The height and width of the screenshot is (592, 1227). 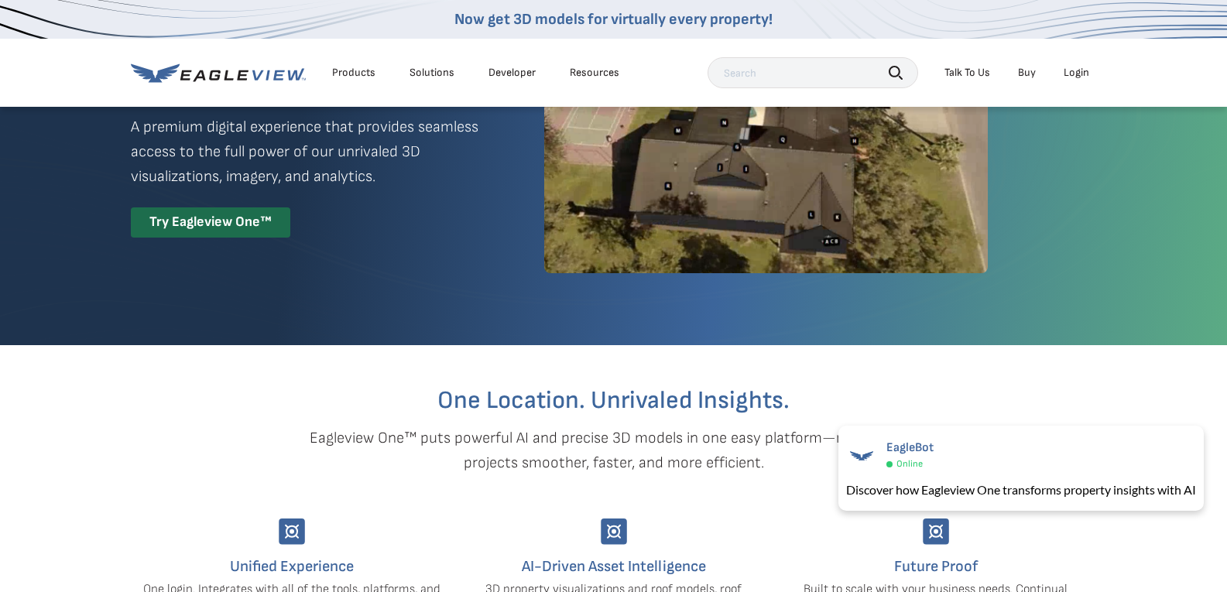 What do you see at coordinates (813, 73) in the screenshot?
I see `input: Search` at bounding box center [813, 73].